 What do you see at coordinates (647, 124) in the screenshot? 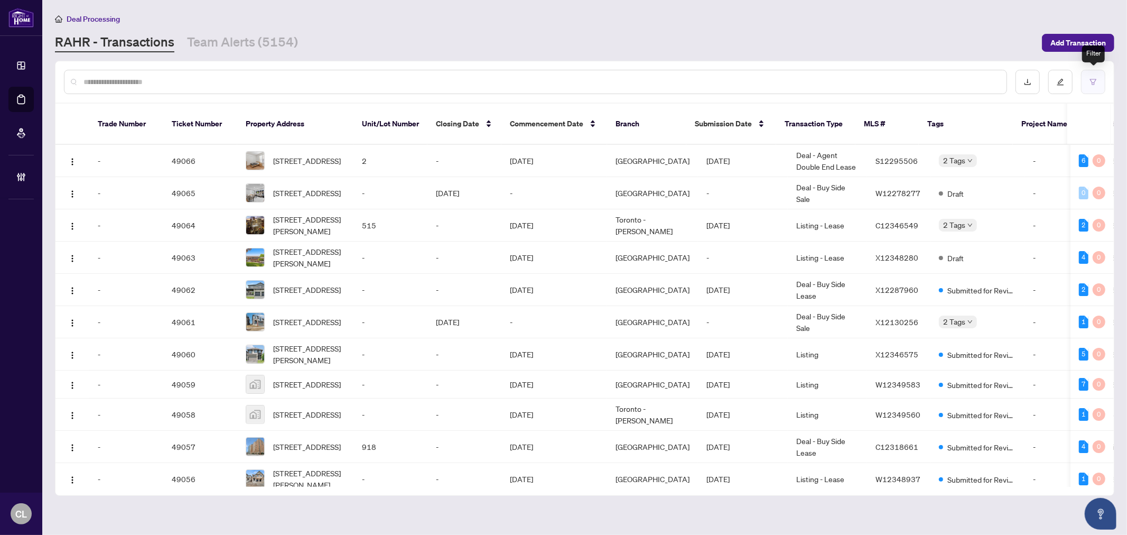
I see `th: Branch` at bounding box center [647, 124].